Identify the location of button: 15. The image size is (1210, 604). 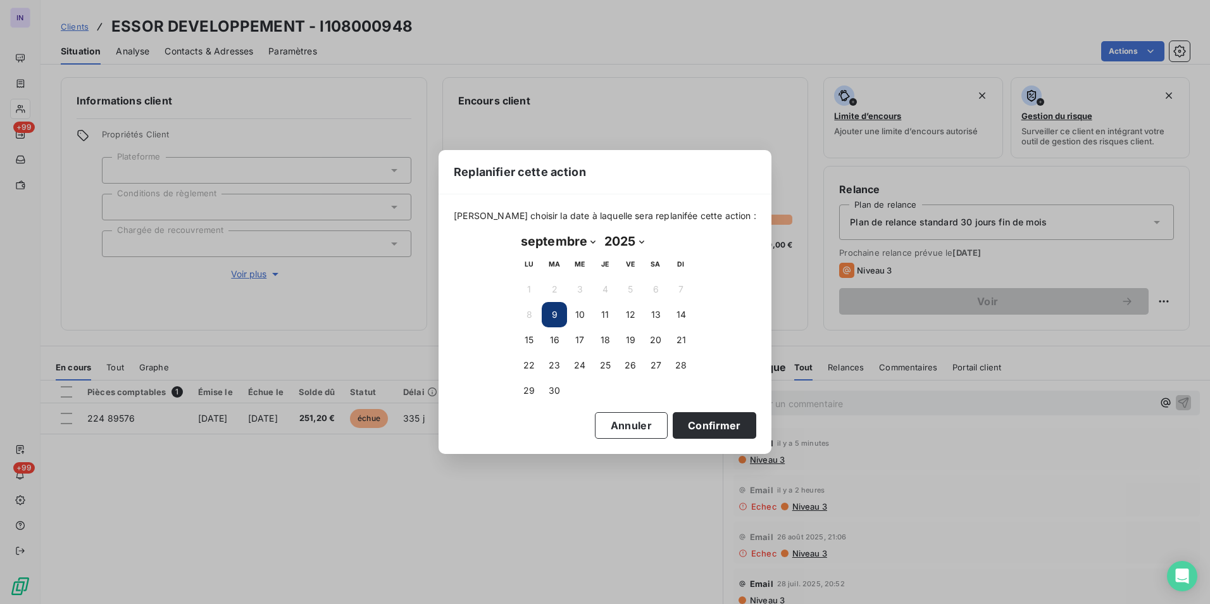
(529, 340).